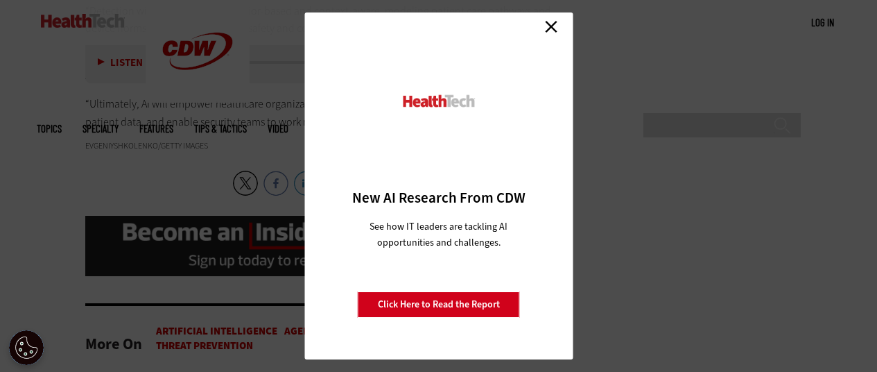 Image resolution: width=877 pixels, height=372 pixels. I want to click on img: HealthTech_0.png, so click(438, 101).